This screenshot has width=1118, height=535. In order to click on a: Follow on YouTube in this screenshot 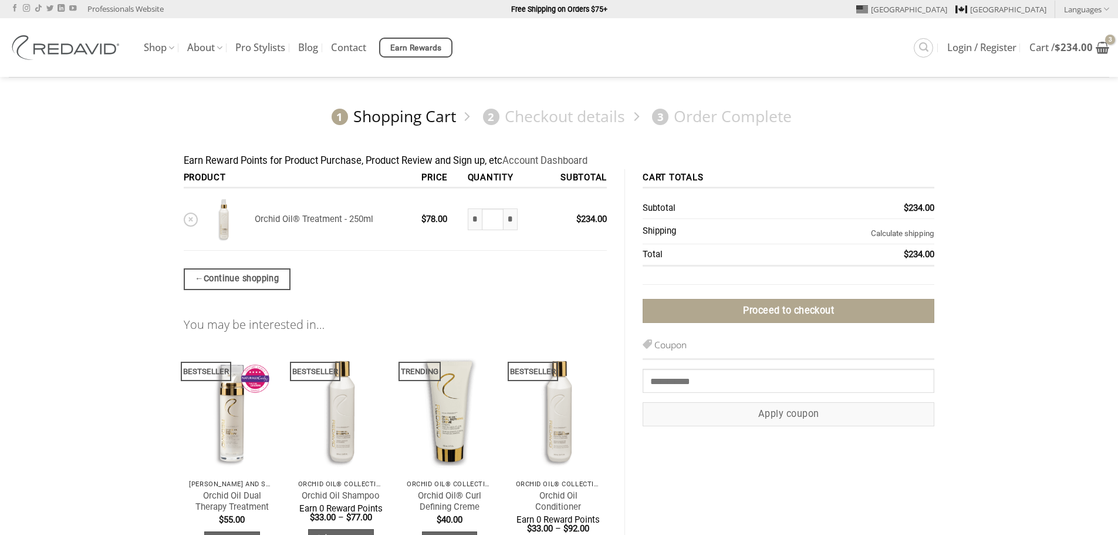, I will do `click(73, 9)`.